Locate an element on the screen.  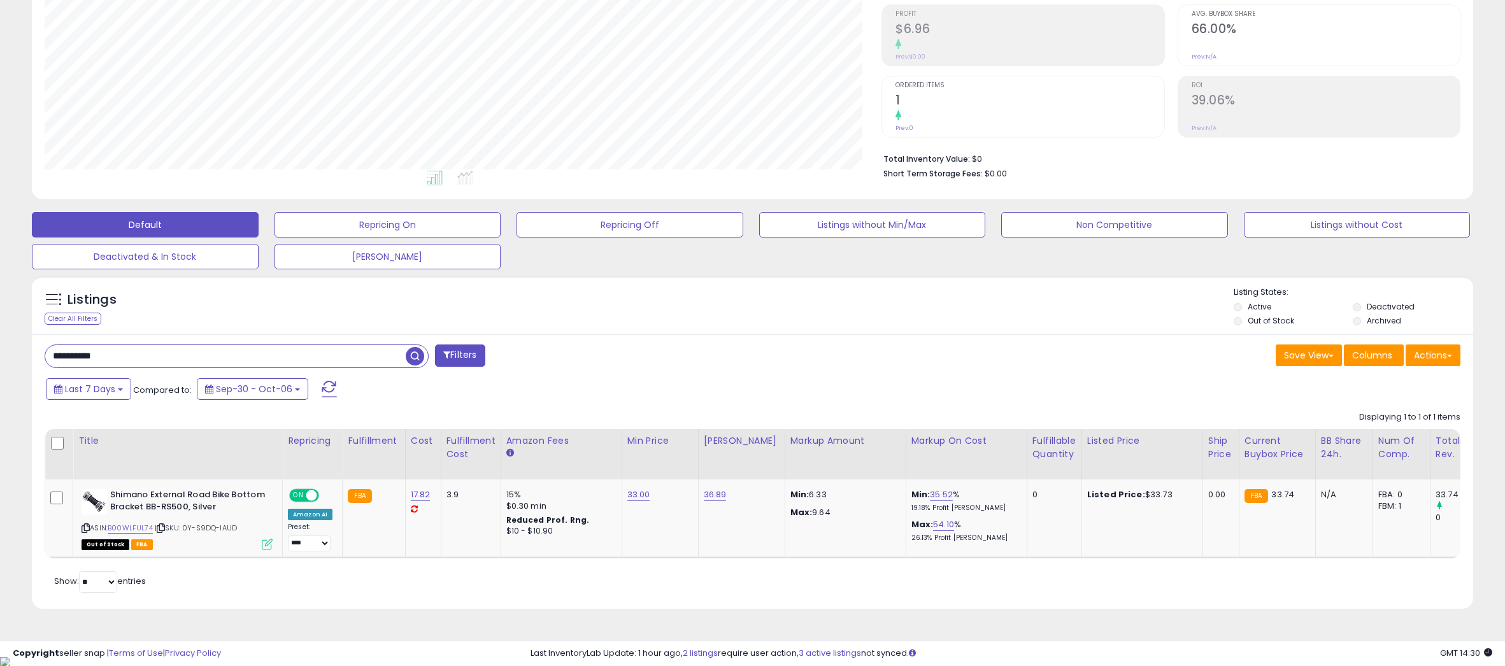
div: Total Rev. is located at coordinates (1459, 448).